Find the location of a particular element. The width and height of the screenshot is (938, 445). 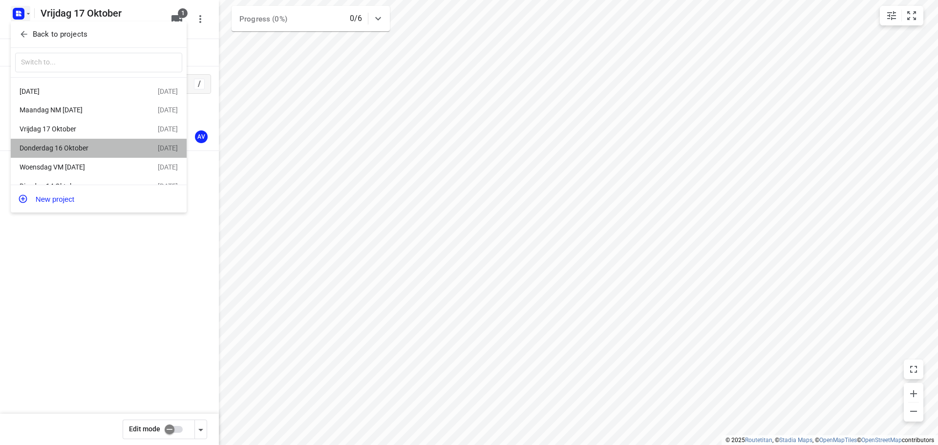

div: Vrijdag 17 Oktober is located at coordinates (76, 129).